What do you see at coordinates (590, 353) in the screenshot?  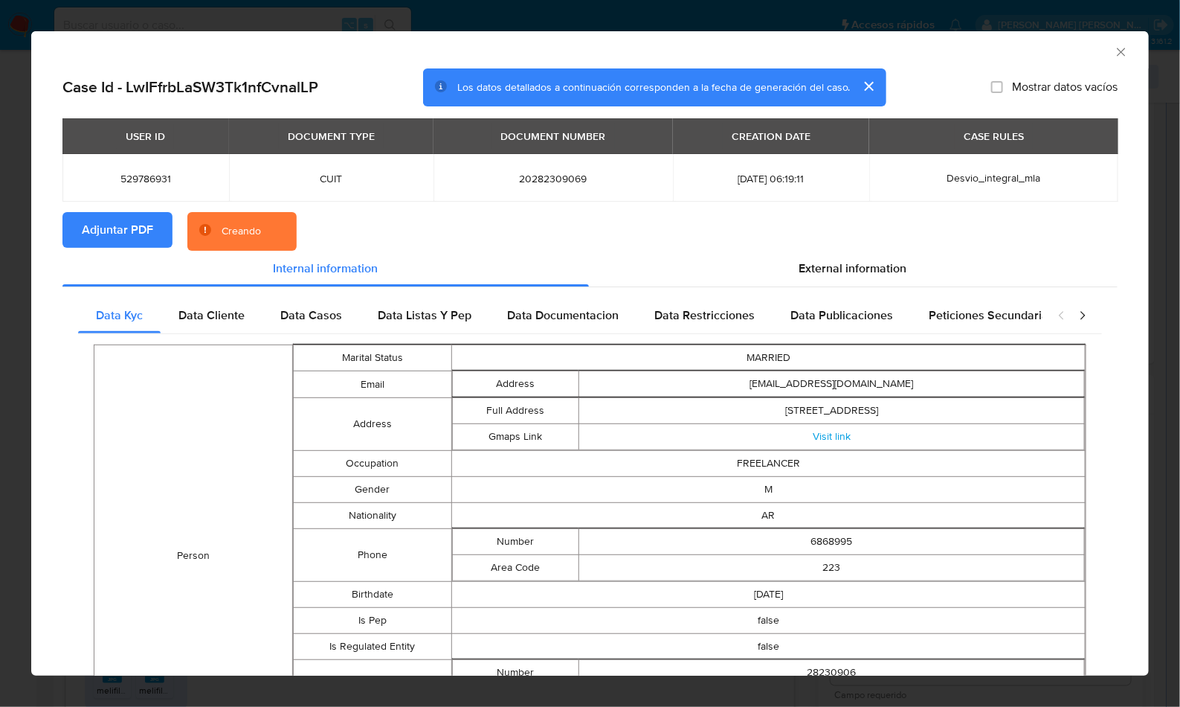 I see `div: closure-recommendation-modal` at bounding box center [590, 353].